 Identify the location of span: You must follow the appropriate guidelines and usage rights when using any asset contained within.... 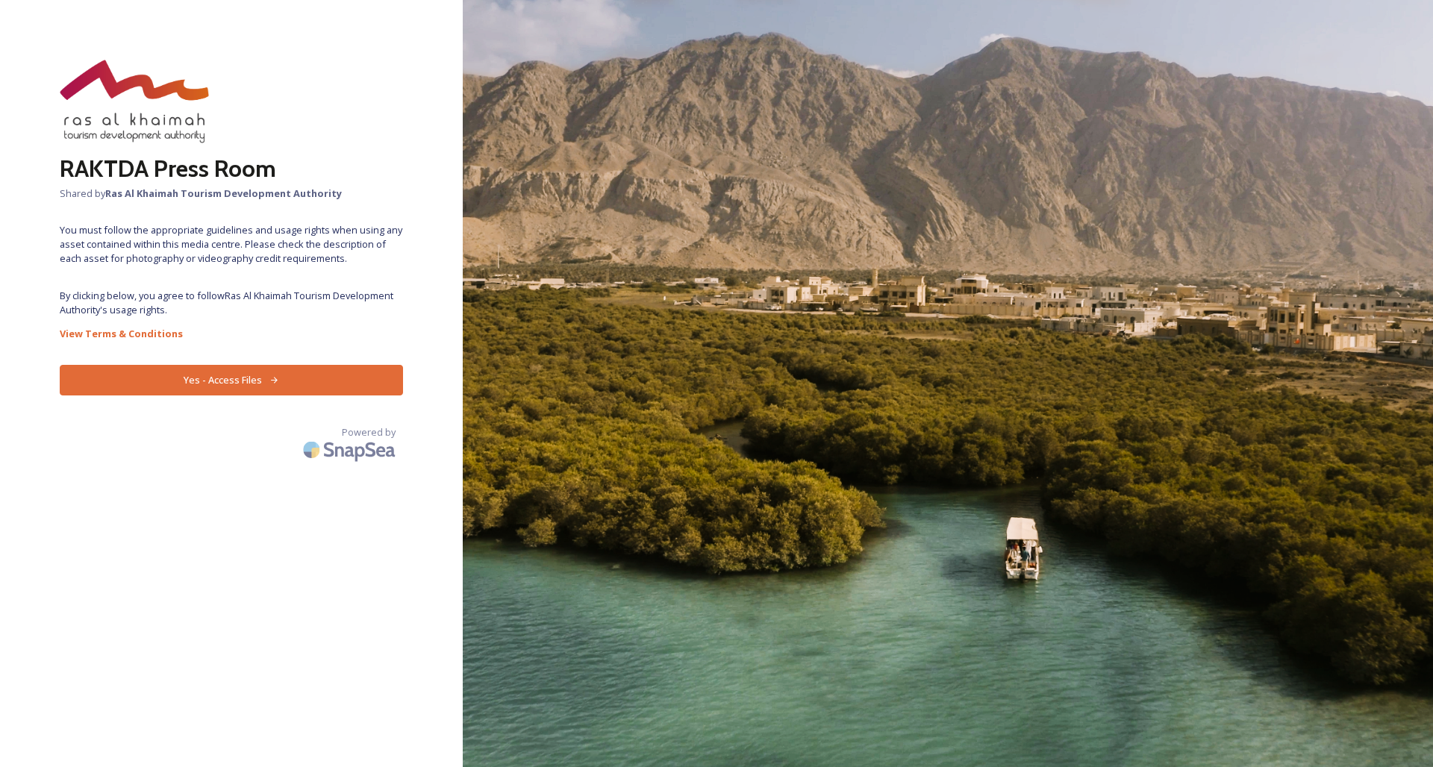
(231, 245).